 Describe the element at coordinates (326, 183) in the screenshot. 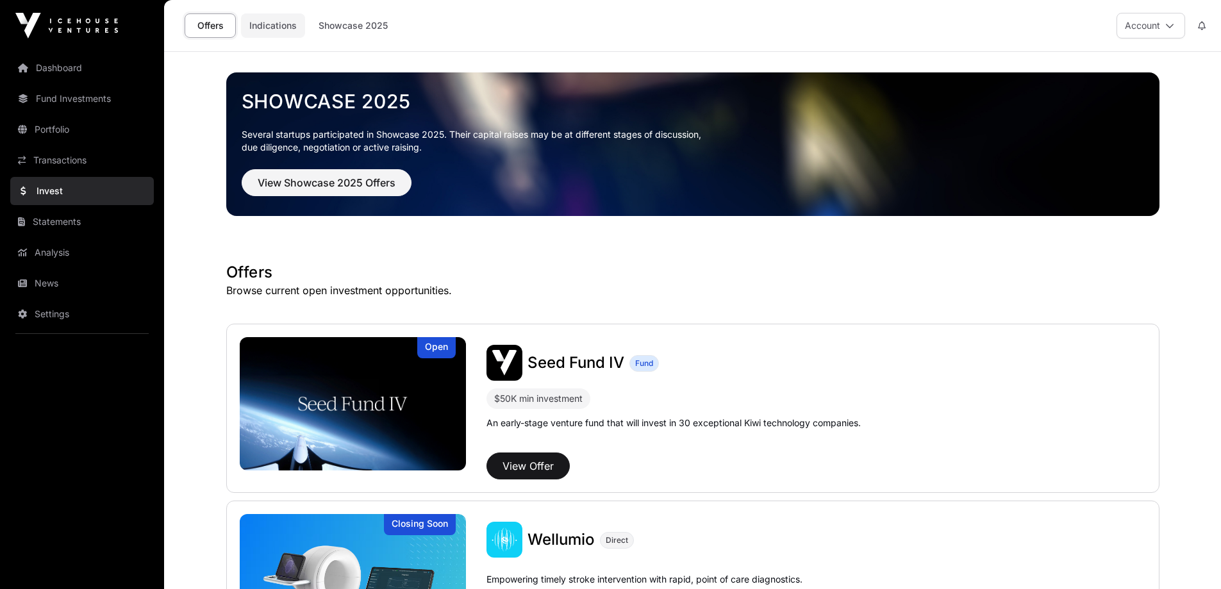

I see `button: View Showcase 2025 Offers` at that location.